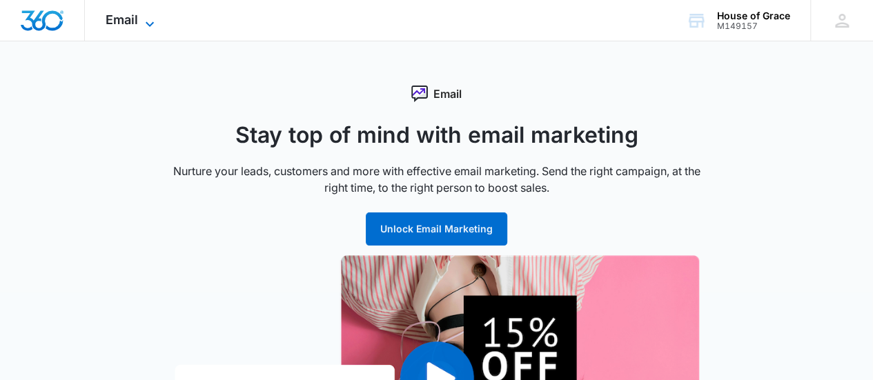 The width and height of the screenshot is (873, 380). I want to click on div: account name, so click(754, 16).